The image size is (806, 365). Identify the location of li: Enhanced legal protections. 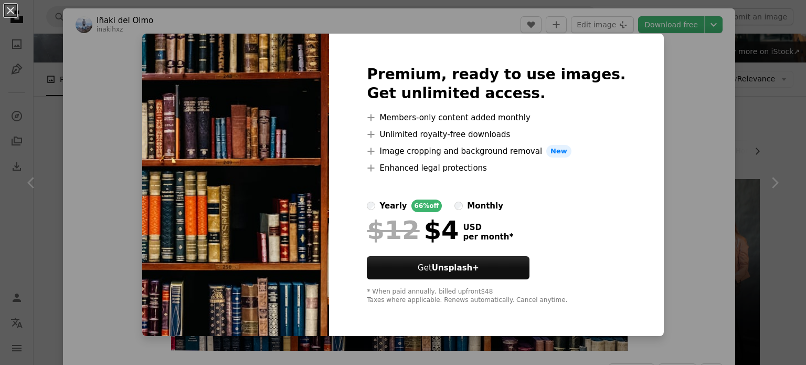
(496, 168).